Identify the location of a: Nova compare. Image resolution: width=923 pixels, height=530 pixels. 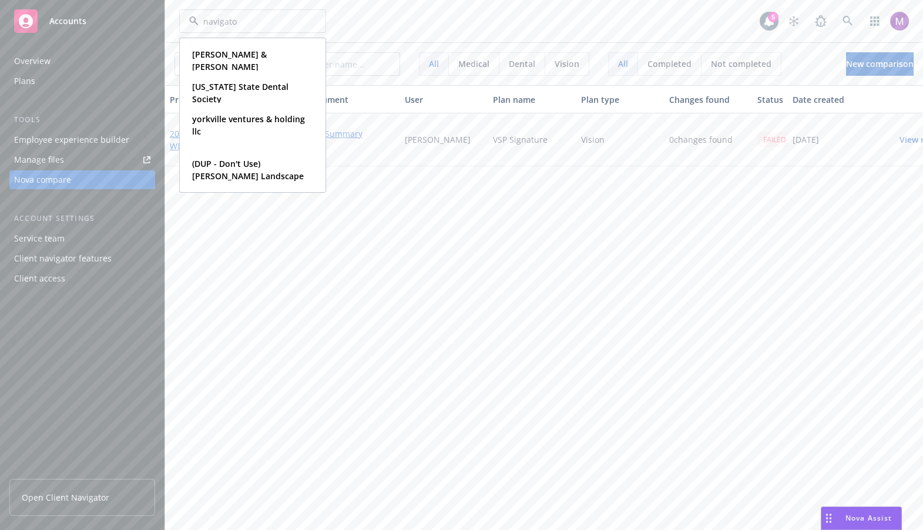
(82, 180).